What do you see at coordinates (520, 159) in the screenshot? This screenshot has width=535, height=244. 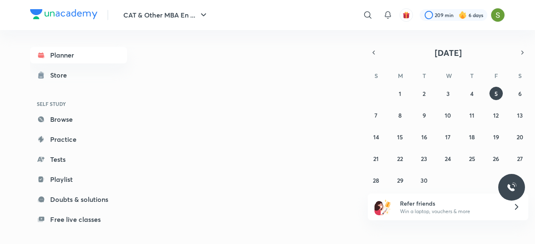 I see `abbr: September 27, 2025` at bounding box center [520, 159].